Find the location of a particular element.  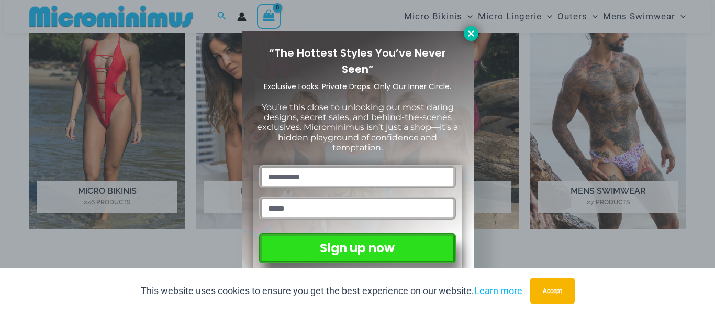

span: Exclusive Looks. Private Drops. Only Our Inner Circle. is located at coordinates (358, 86).